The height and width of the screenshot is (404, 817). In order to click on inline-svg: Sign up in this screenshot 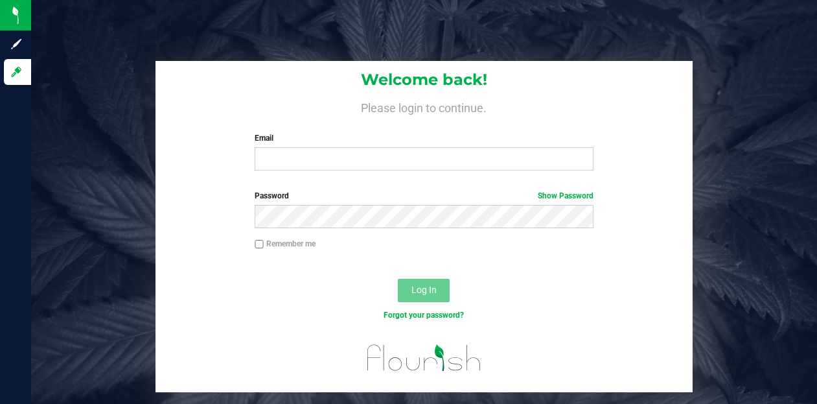, I will do `click(16, 44)`.